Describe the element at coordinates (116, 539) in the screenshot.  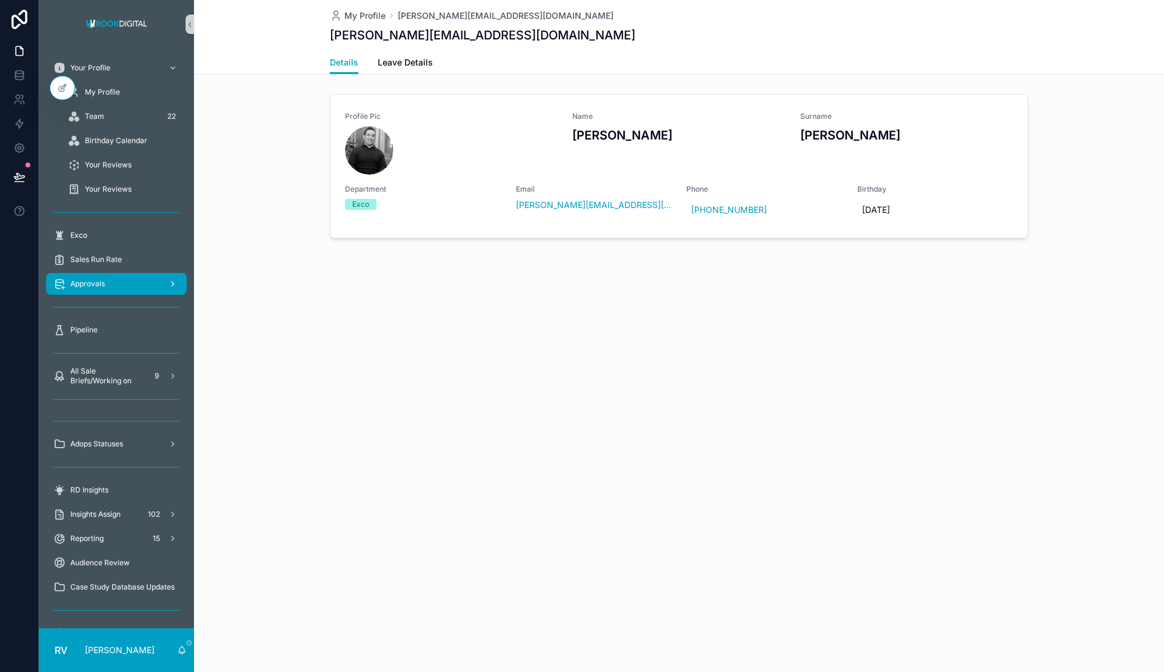
I see `a: Reporting15` at that location.